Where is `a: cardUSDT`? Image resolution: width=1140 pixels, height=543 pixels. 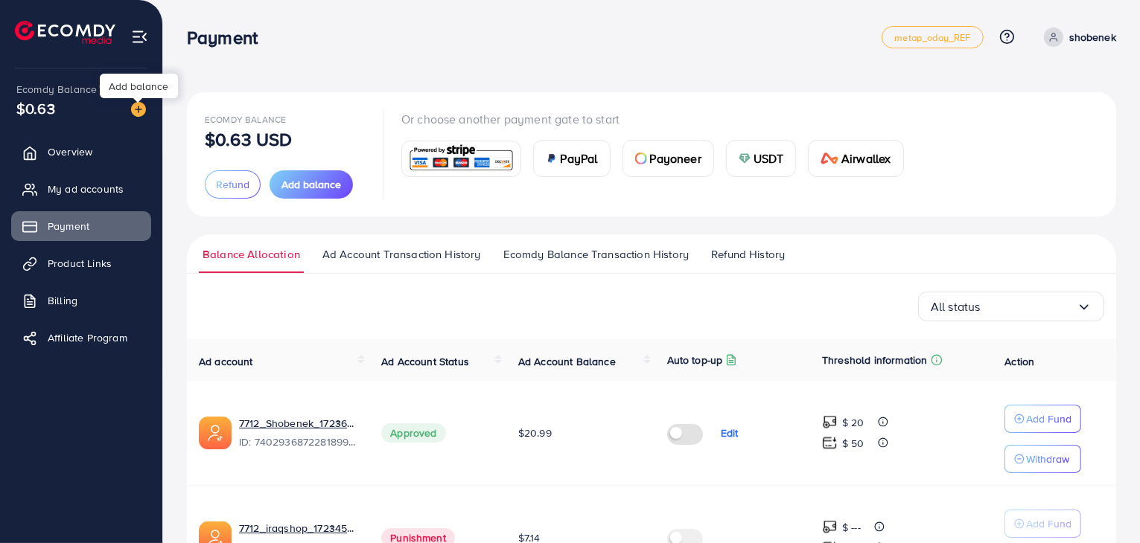
a: cardUSDT is located at coordinates (761, 159).